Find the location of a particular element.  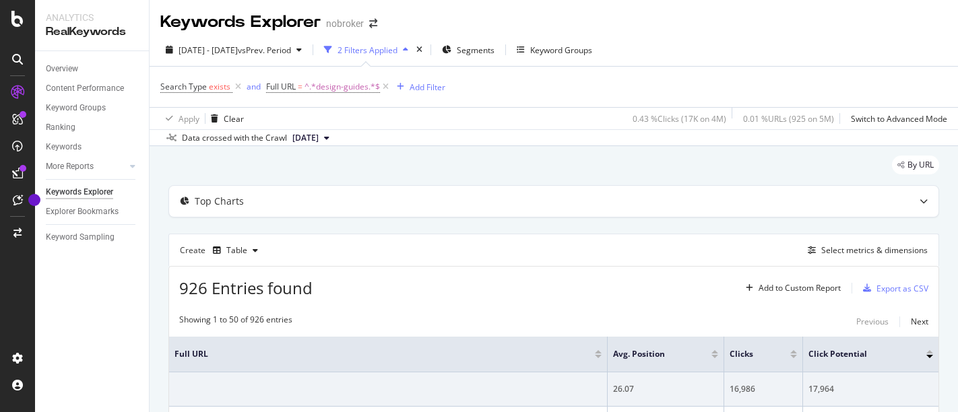

span: Clicks is located at coordinates (750, 355).